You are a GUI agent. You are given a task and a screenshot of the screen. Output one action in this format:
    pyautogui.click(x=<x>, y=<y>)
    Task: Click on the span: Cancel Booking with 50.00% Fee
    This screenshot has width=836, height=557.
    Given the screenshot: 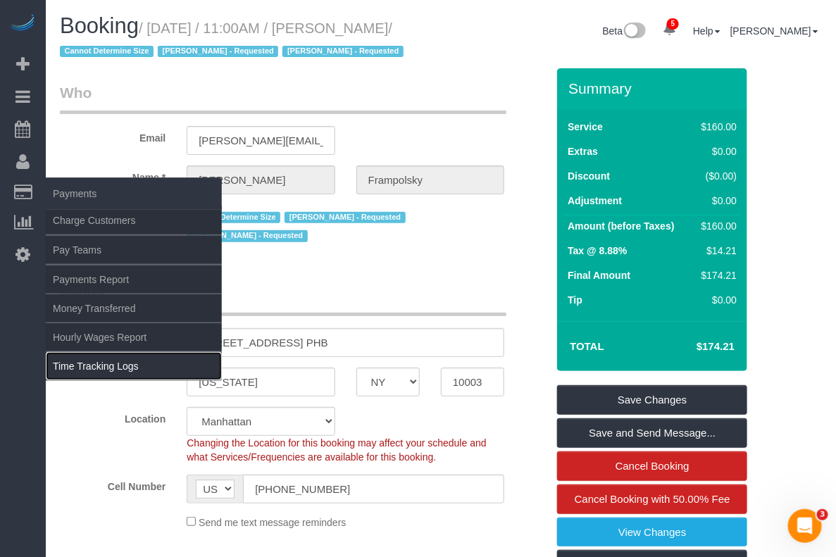 What is the action you would take?
    pyautogui.click(x=652, y=498)
    